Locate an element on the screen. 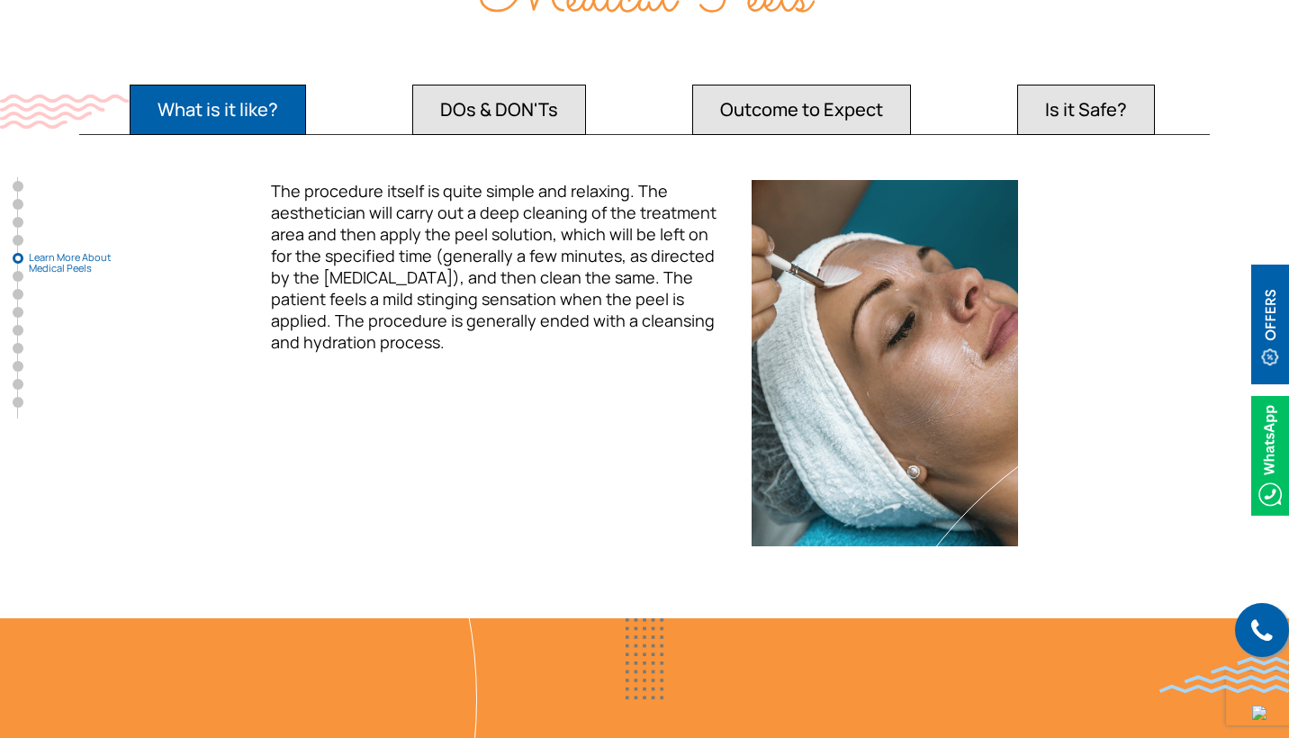  img: offerBt is located at coordinates (1270, 324).